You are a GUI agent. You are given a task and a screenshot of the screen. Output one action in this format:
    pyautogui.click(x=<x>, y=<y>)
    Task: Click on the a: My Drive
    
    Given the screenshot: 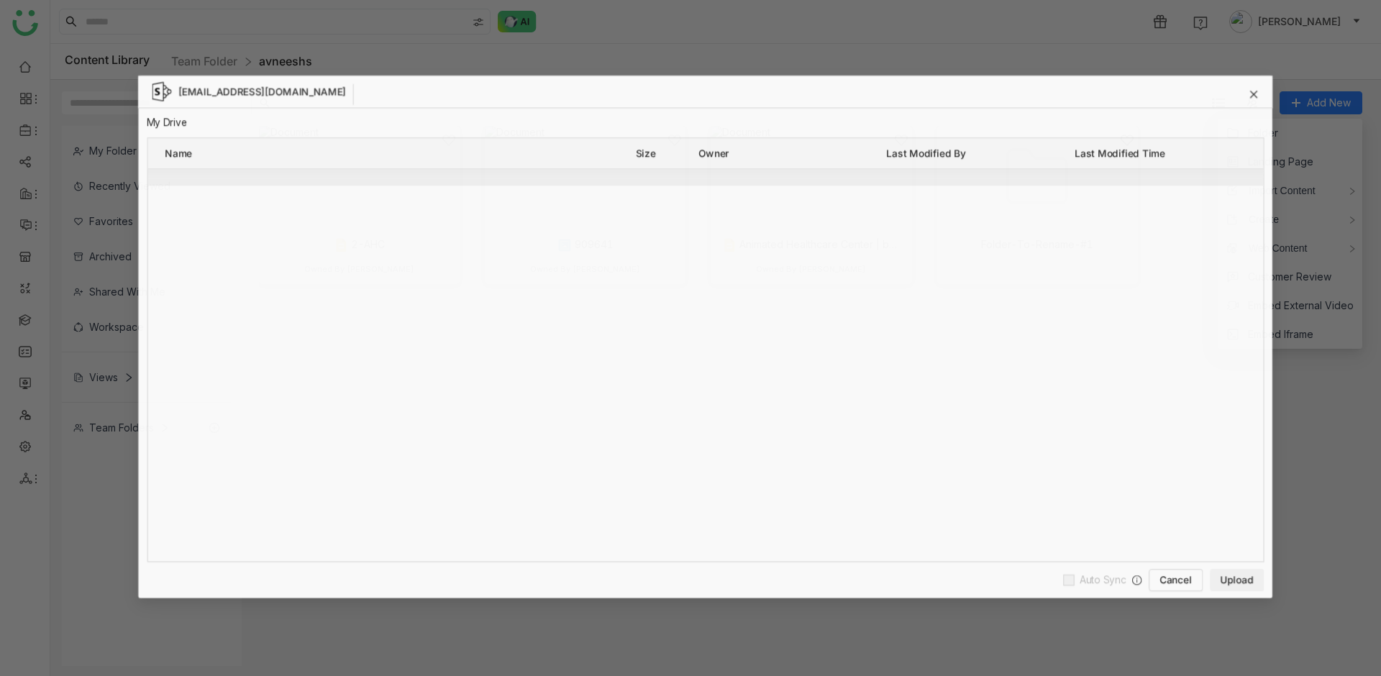 What is the action you would take?
    pyautogui.click(x=133, y=116)
    